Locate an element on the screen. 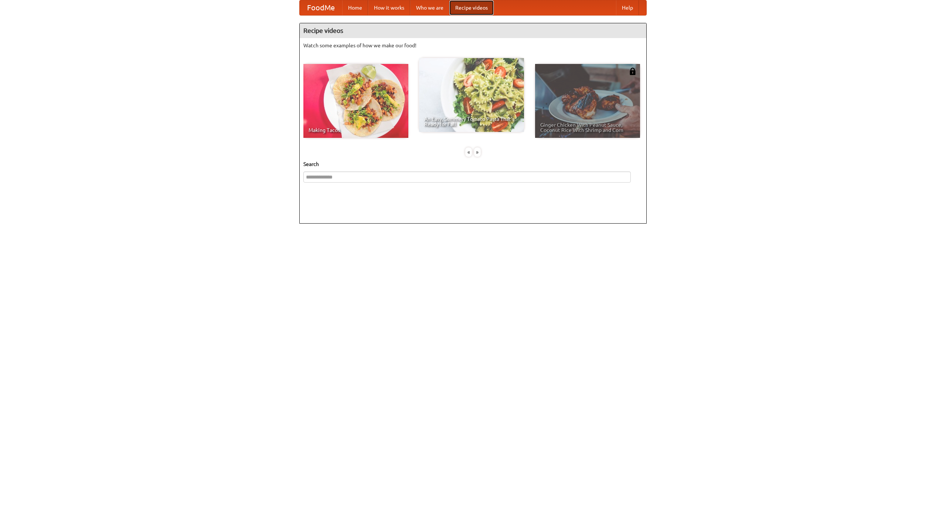 The image size is (946, 523). span: An Easy, Summery Tomato Pasta That's Ready for Fall is located at coordinates (472, 122).